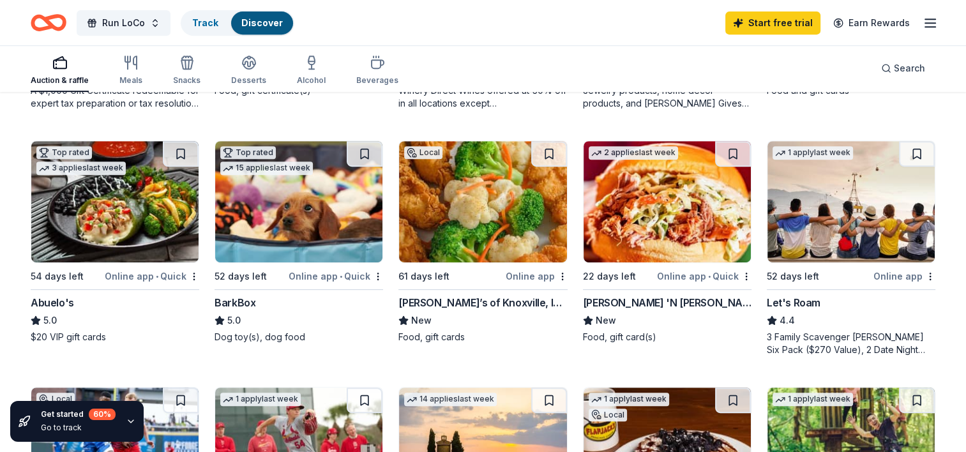  I want to click on button: Auction & raffle, so click(59, 71).